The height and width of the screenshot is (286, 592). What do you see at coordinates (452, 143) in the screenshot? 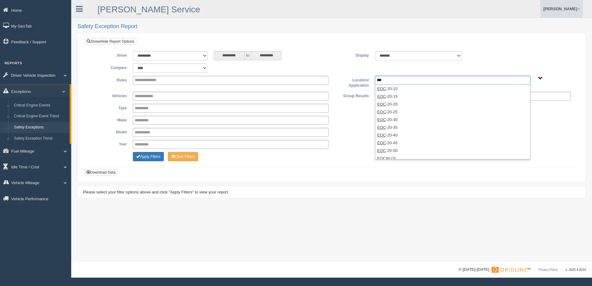
I see `li: -20-45` at bounding box center [452, 143].